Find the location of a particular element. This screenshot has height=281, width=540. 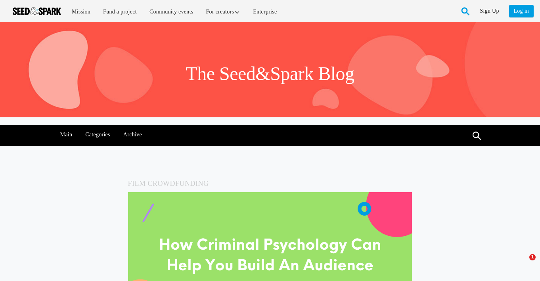

a: Main is located at coordinates (66, 135).